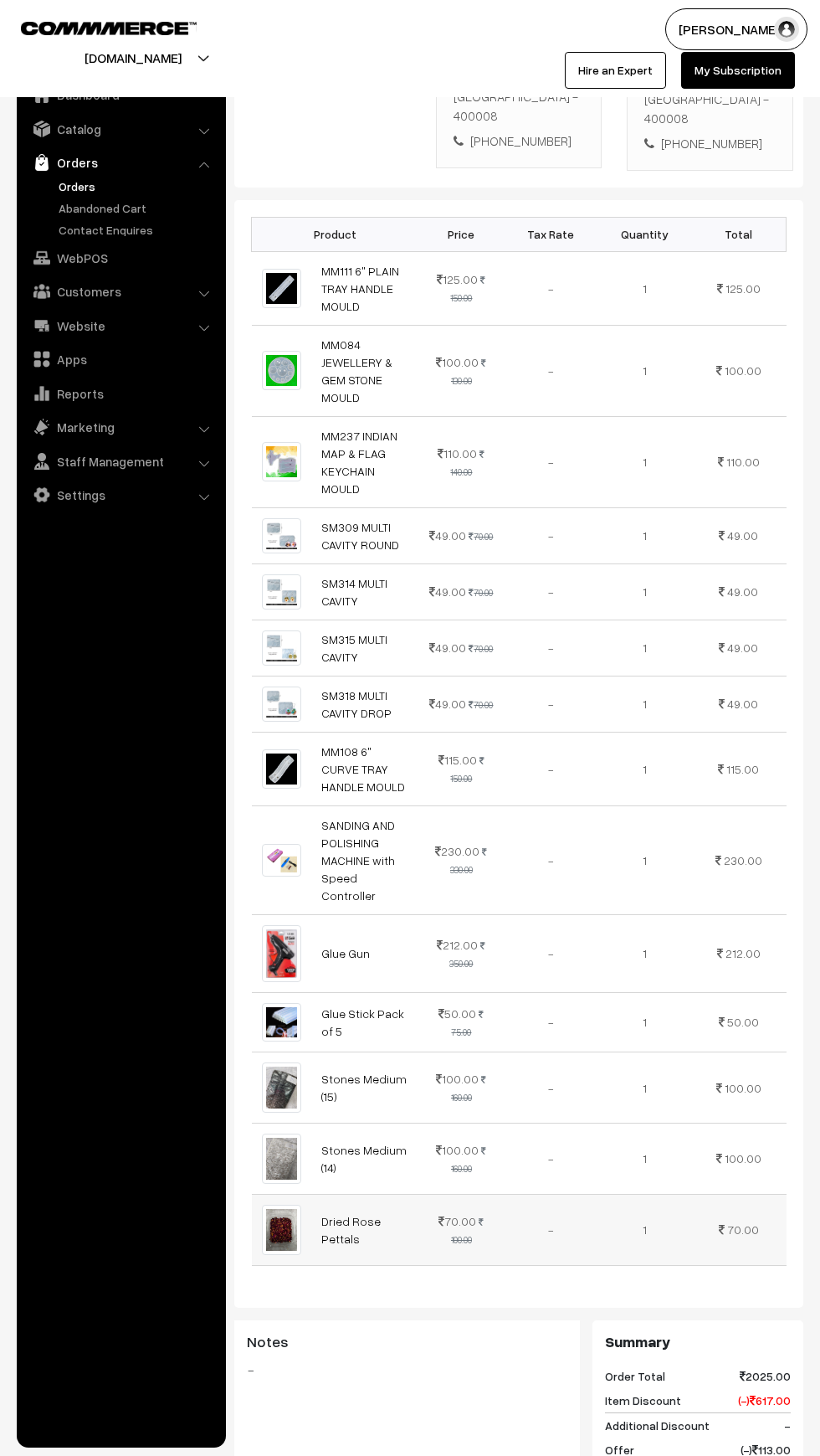  What do you see at coordinates (281, 648) in the screenshot?
I see `img: 1706868085725-864088843.png` at bounding box center [281, 648].